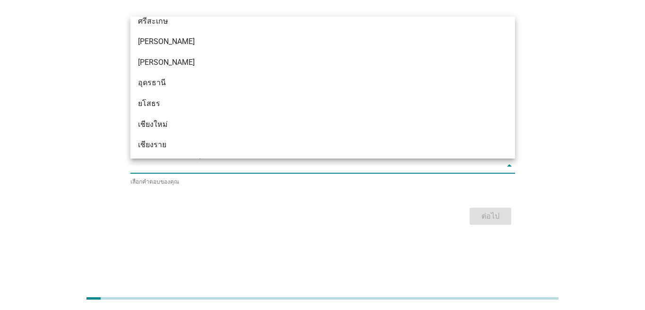  I want to click on input: รายการนี้เป็นแบบอัตโนมัติ คุณสามารถพิมพ์ลงในรายการนี้, so click(316, 165).